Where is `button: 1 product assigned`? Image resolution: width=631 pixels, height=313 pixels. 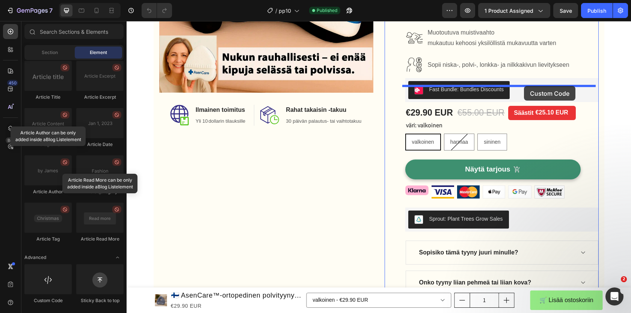
button: 1 product assigned is located at coordinates (515, 11).